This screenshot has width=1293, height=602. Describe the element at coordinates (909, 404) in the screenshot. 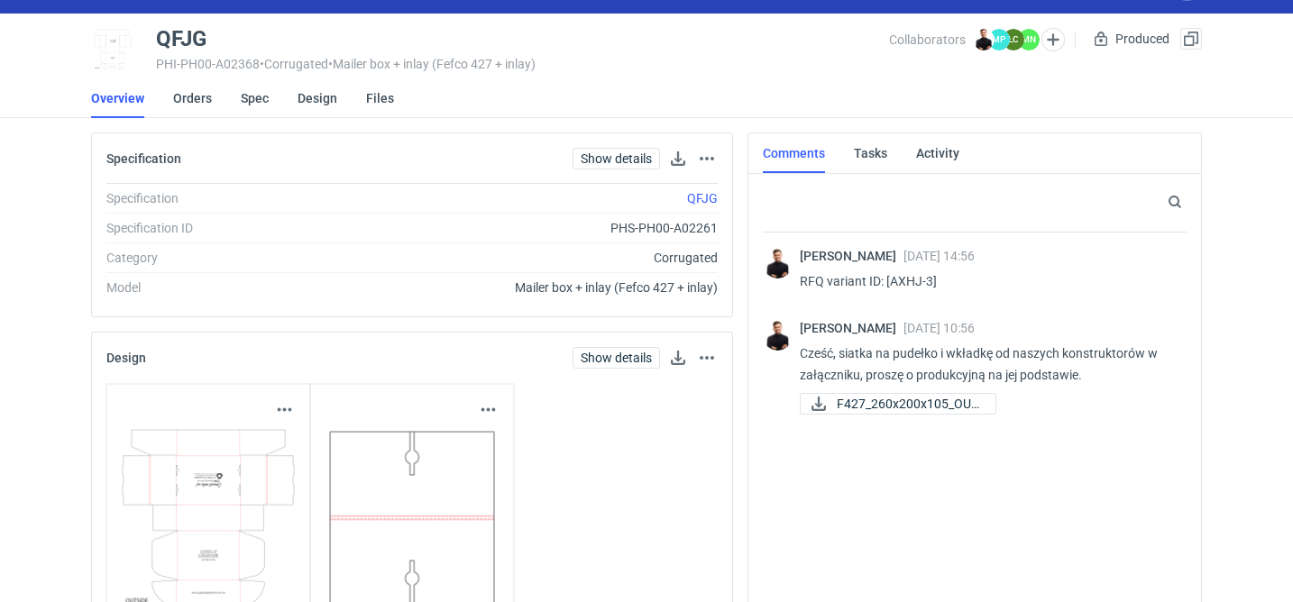

I see `span: F427_260x200x105_OUT...` at that location.